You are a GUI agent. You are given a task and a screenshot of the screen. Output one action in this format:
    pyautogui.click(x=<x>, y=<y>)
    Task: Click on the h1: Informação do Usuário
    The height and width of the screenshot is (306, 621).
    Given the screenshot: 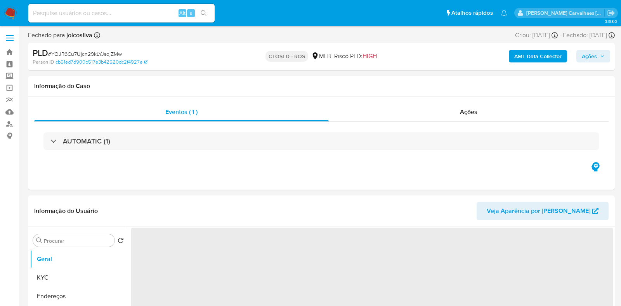 What is the action you would take?
    pyautogui.click(x=66, y=211)
    